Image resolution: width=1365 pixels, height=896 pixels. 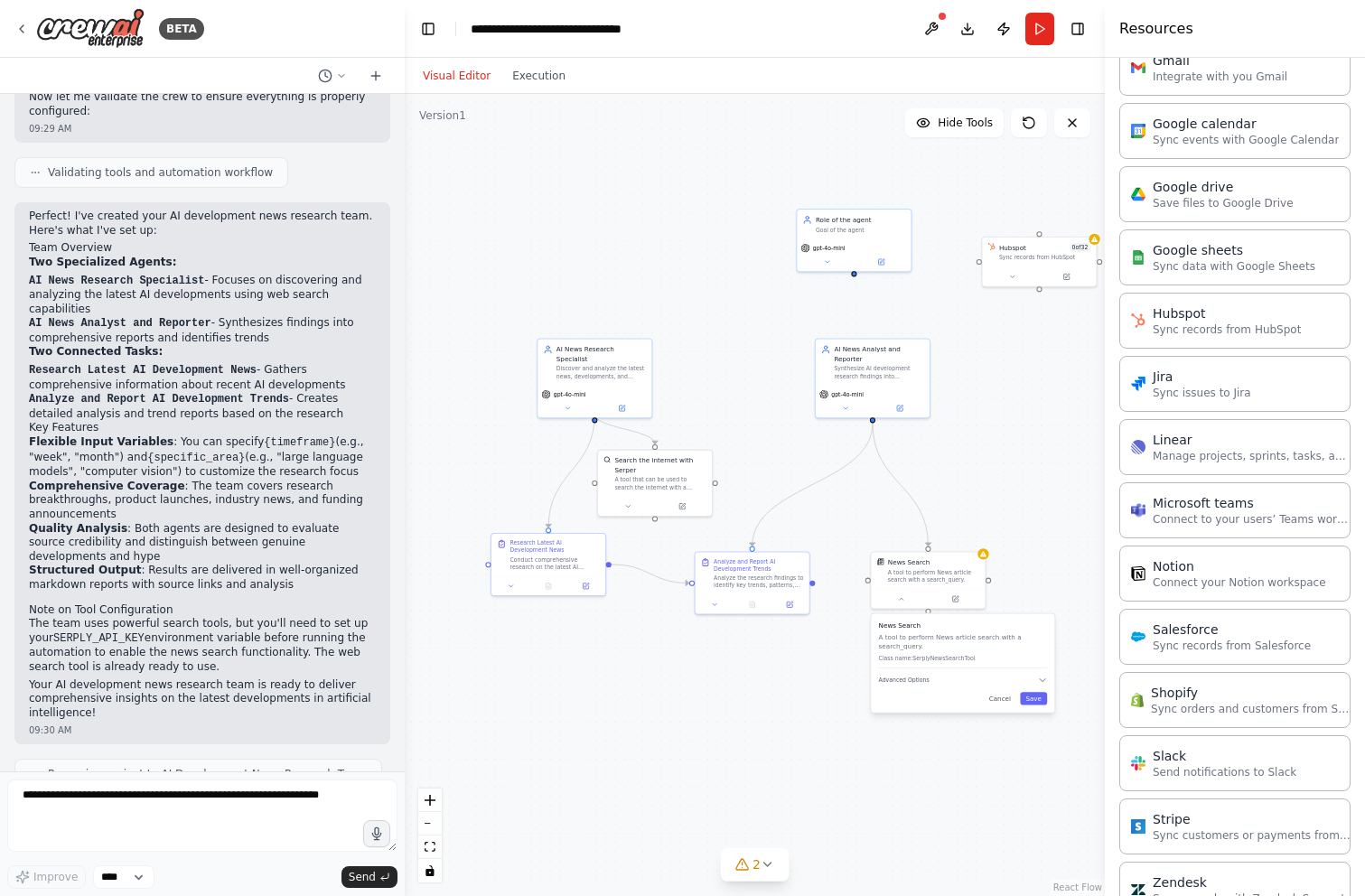 What do you see at coordinates (758, 581) in the screenshot?
I see `div: Analyze the research findings to identify key trends, patterns, and implications in AI developmen...` at bounding box center [758, 581].